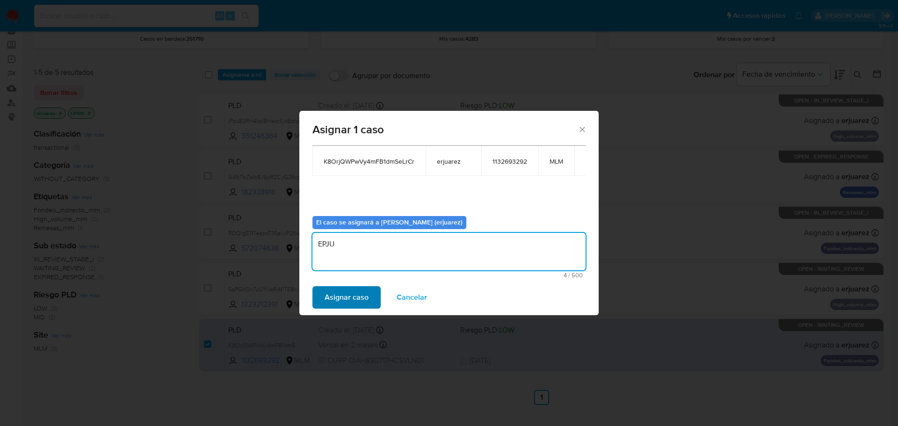 This screenshot has width=898, height=426. Describe the element at coordinates (453, 161) in the screenshot. I see `span: erjuarez` at that location.